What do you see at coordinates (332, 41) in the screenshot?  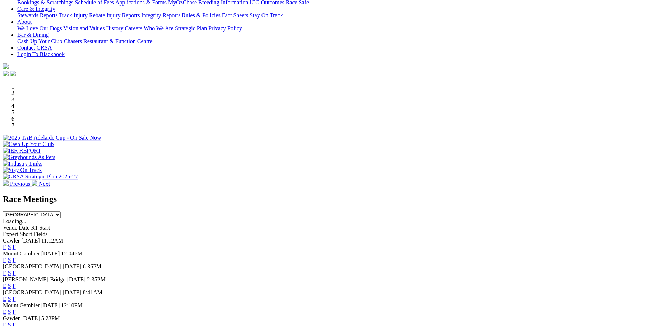 I see `div: Bar & Dining` at bounding box center [332, 41].